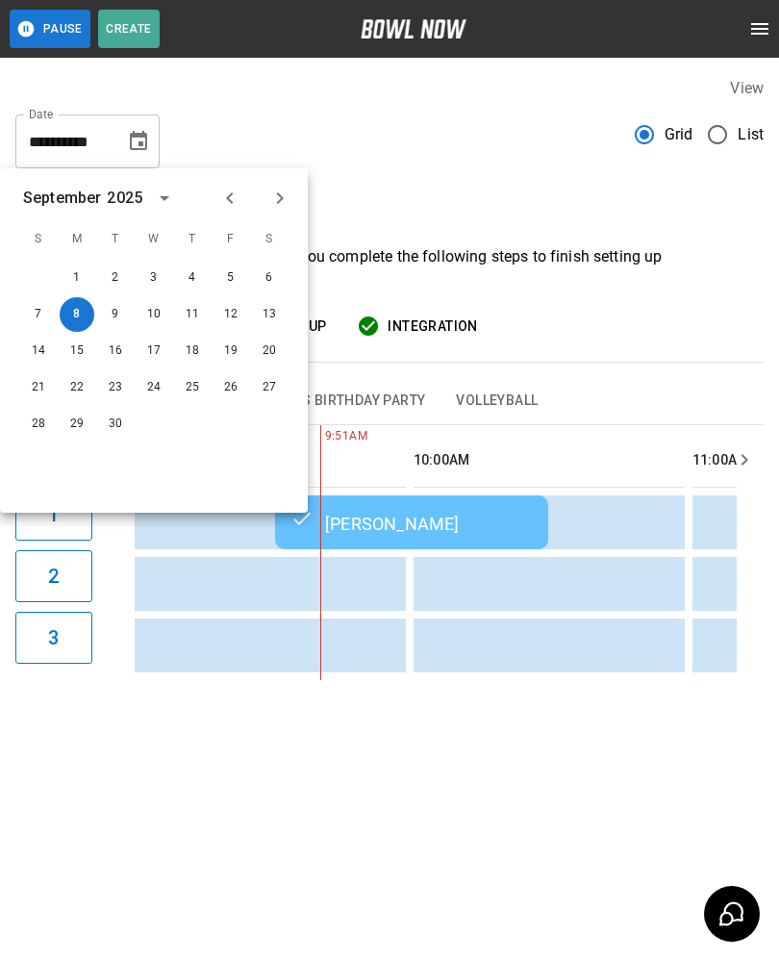 The width and height of the screenshot is (779, 961). I want to click on div: inventory tabs, so click(390, 401).